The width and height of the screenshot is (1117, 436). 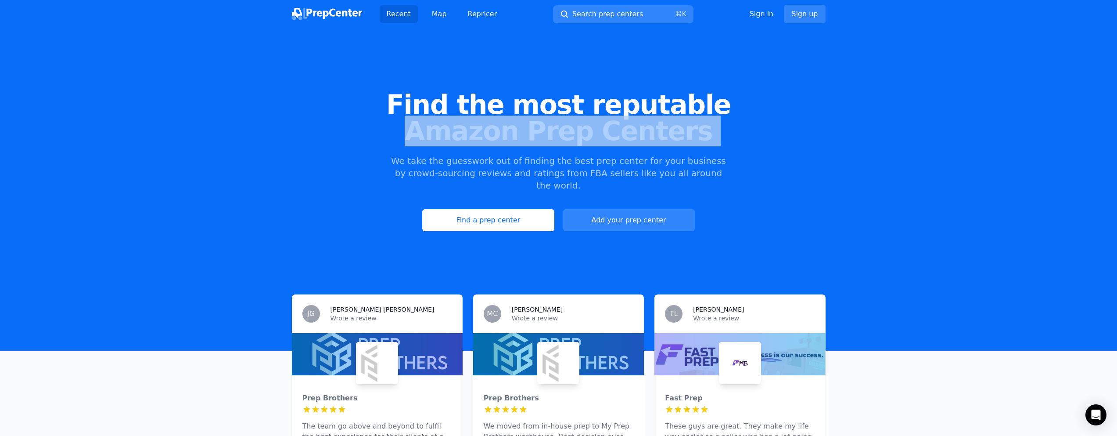 What do you see at coordinates (1096, 414) in the screenshot?
I see `div: Open Intercom Messenger` at bounding box center [1096, 414].